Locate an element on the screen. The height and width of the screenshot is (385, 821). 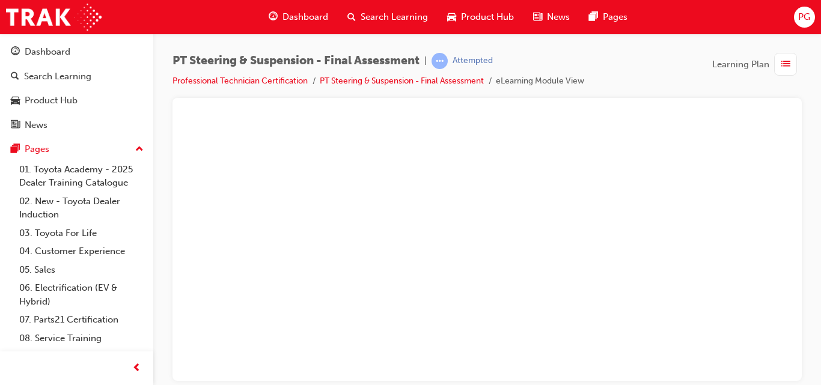
a: Product Hub is located at coordinates (76, 100).